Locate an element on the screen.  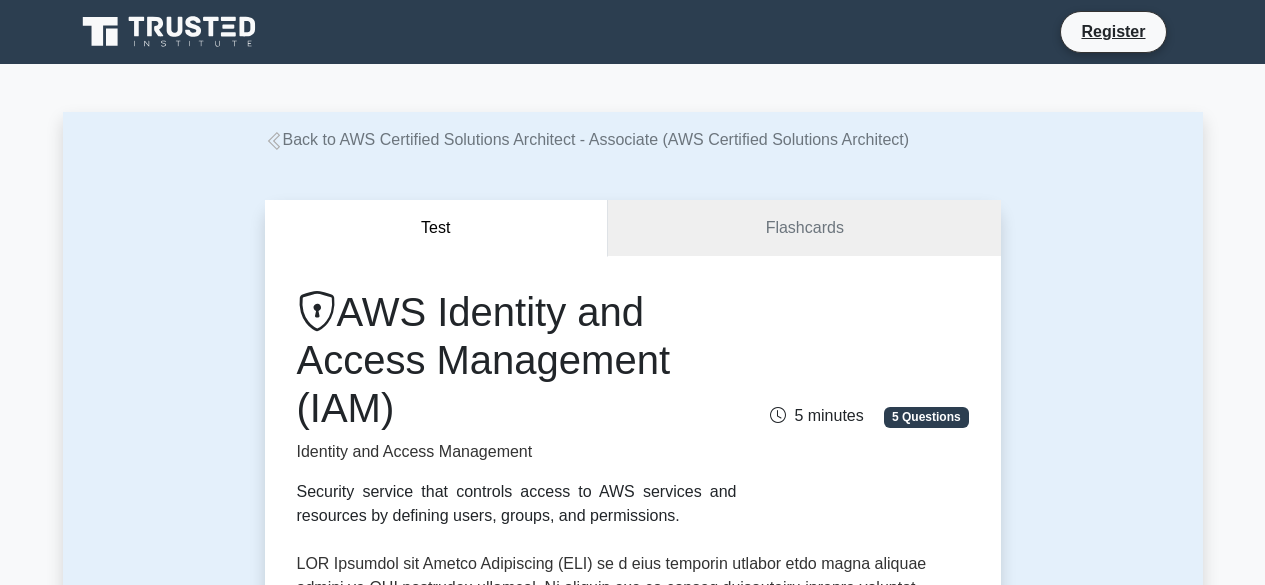
p: Identity and Access Management is located at coordinates (517, 452).